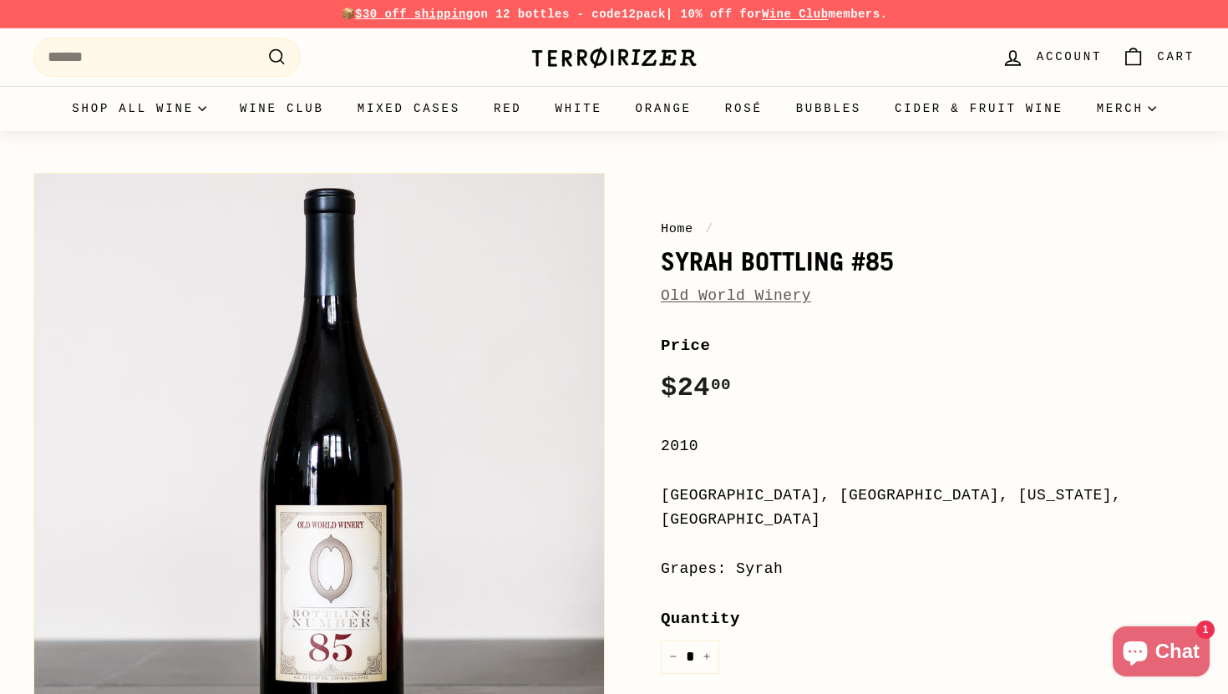 The image size is (1228, 694). I want to click on a: Orange, so click(663, 109).